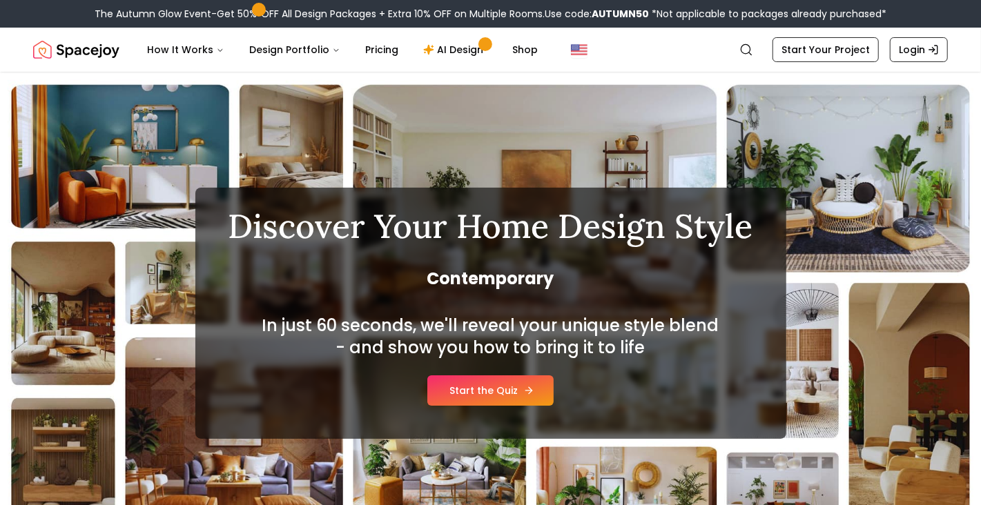 This screenshot has height=505, width=981. What do you see at coordinates (342, 50) in the screenshot?
I see `nav: Main` at bounding box center [342, 50].